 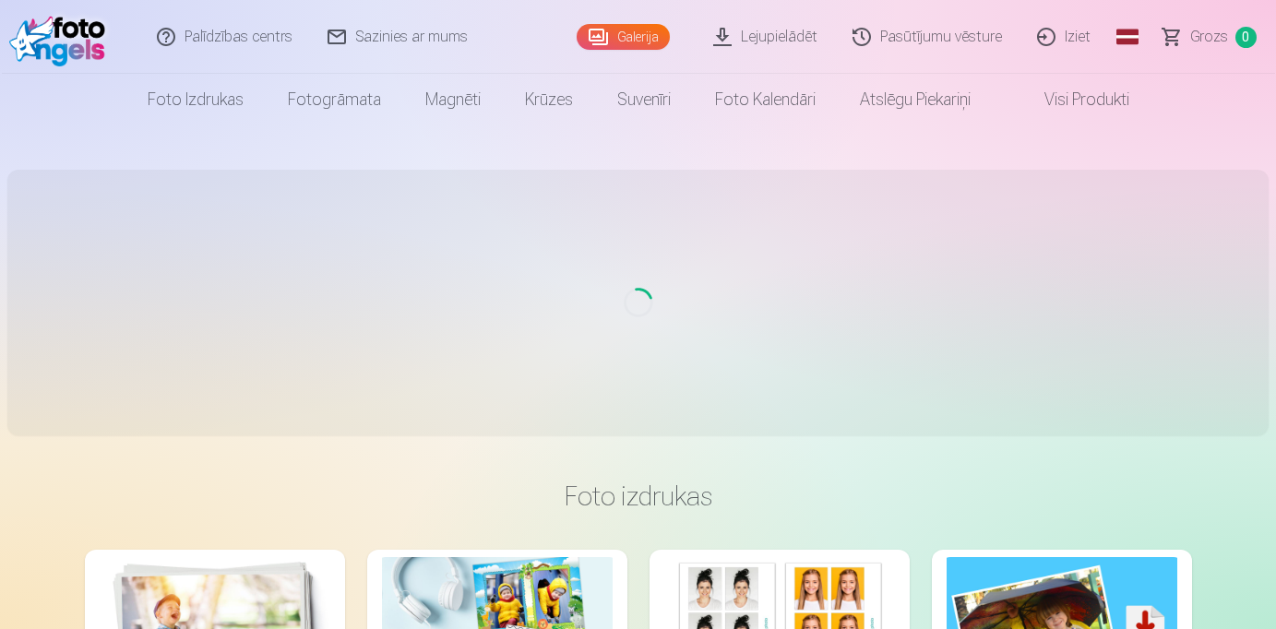 What do you see at coordinates (915, 100) in the screenshot?
I see `a: Atslēgu piekariņi` at bounding box center [915, 100].